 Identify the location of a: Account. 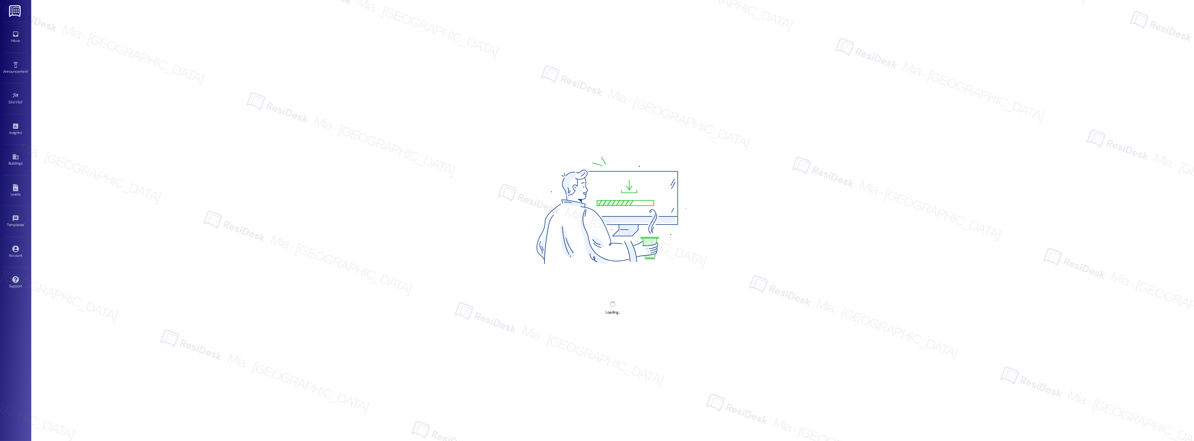
(16, 252).